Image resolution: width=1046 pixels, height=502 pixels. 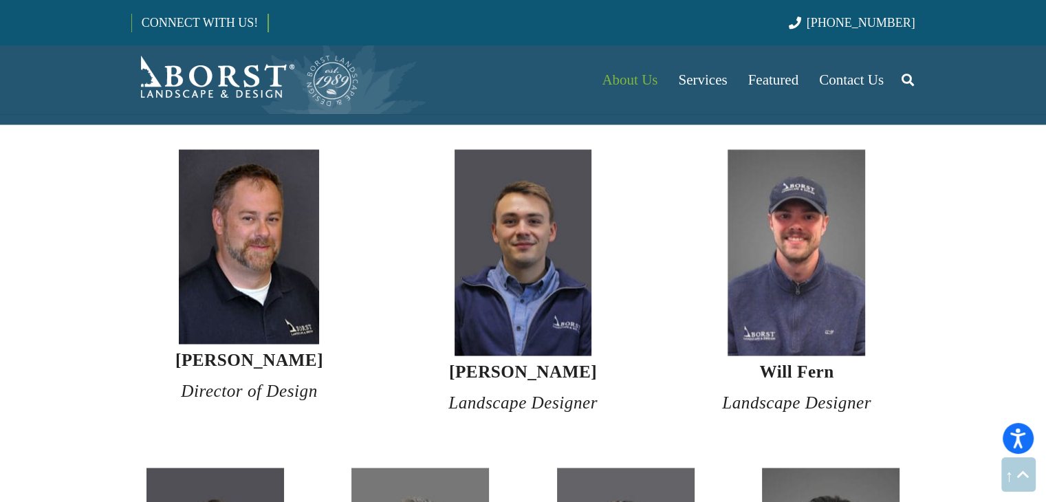 I want to click on span: Services, so click(x=702, y=80).